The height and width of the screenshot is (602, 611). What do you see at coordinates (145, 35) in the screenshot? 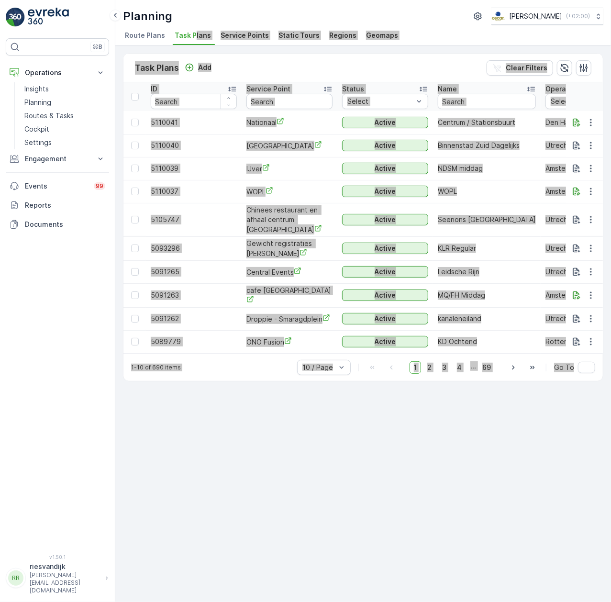
I see `span: Route Plans` at bounding box center [145, 35].